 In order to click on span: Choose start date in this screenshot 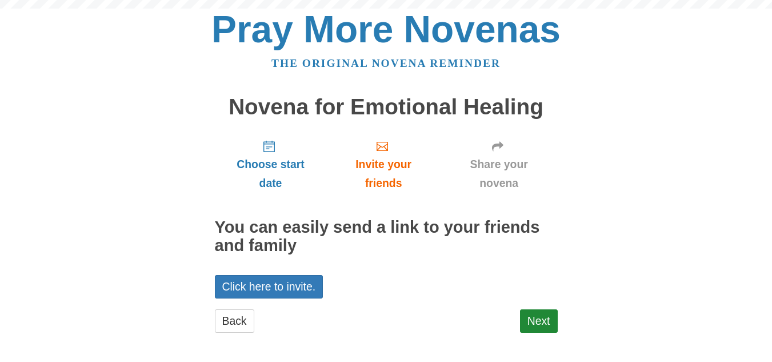, I will do `click(271, 174)`.